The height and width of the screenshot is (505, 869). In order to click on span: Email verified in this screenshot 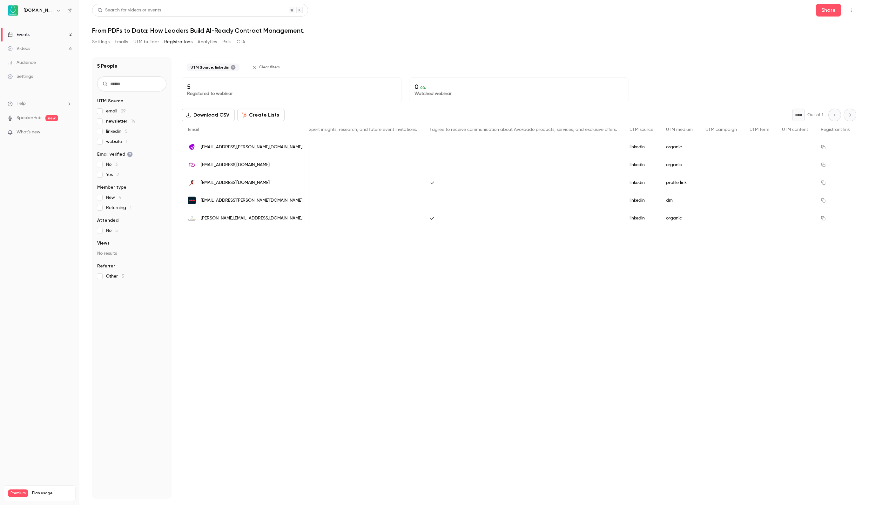, I will do `click(115, 154)`.